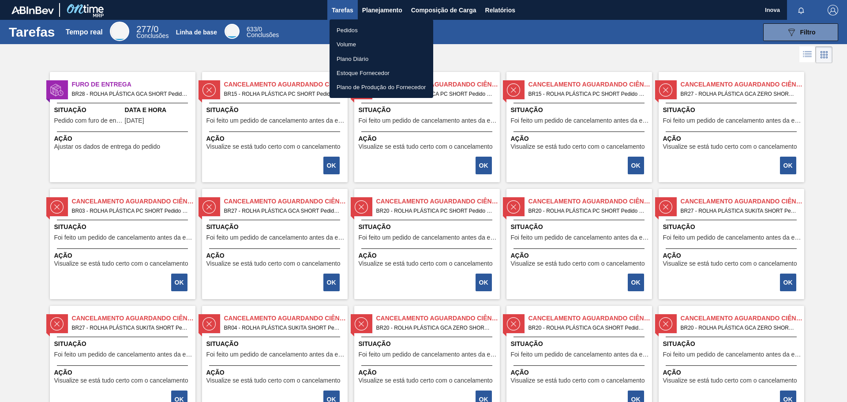  I want to click on a: Plano de Produção do Fornecedor, so click(381, 87).